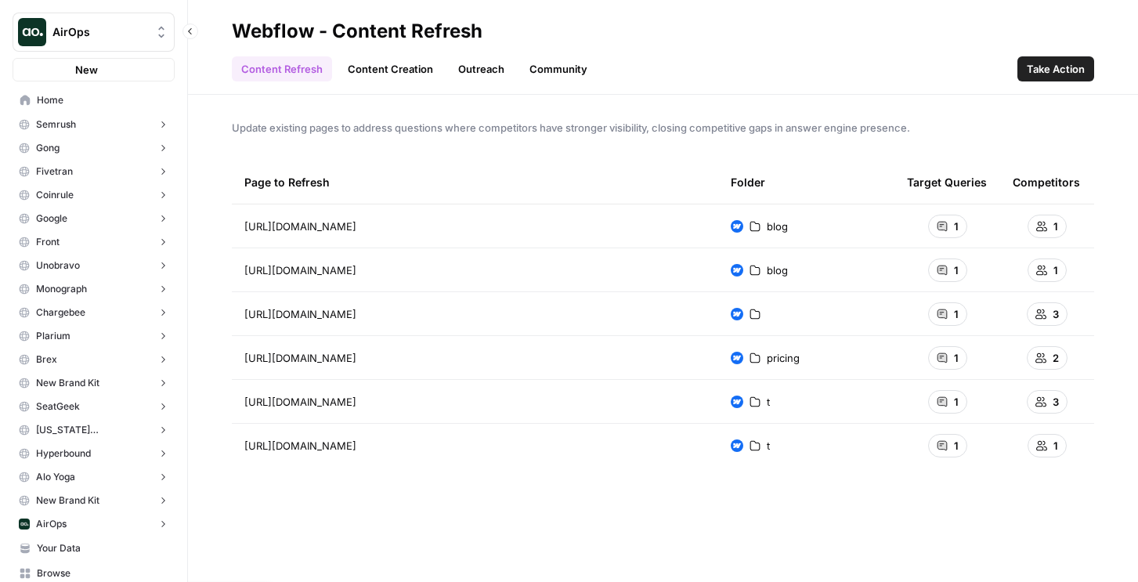 This screenshot has height=582, width=1138. I want to click on button: Gong, so click(93, 148).